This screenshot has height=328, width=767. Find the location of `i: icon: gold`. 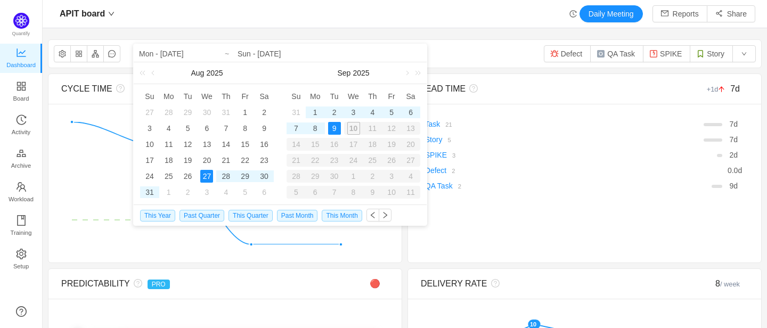

i: icon: gold is located at coordinates (21, 153).